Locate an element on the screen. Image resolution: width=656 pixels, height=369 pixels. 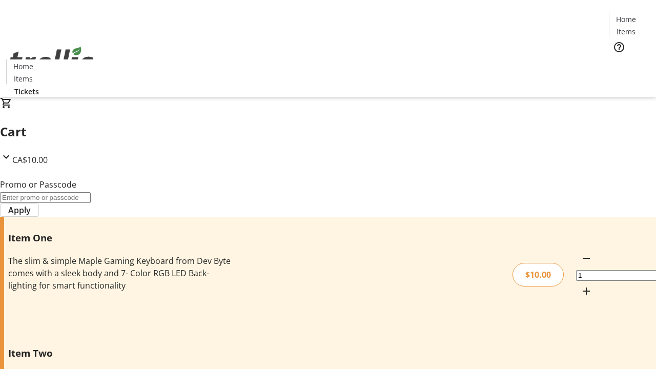
span: CA$10.00 is located at coordinates (30, 160).